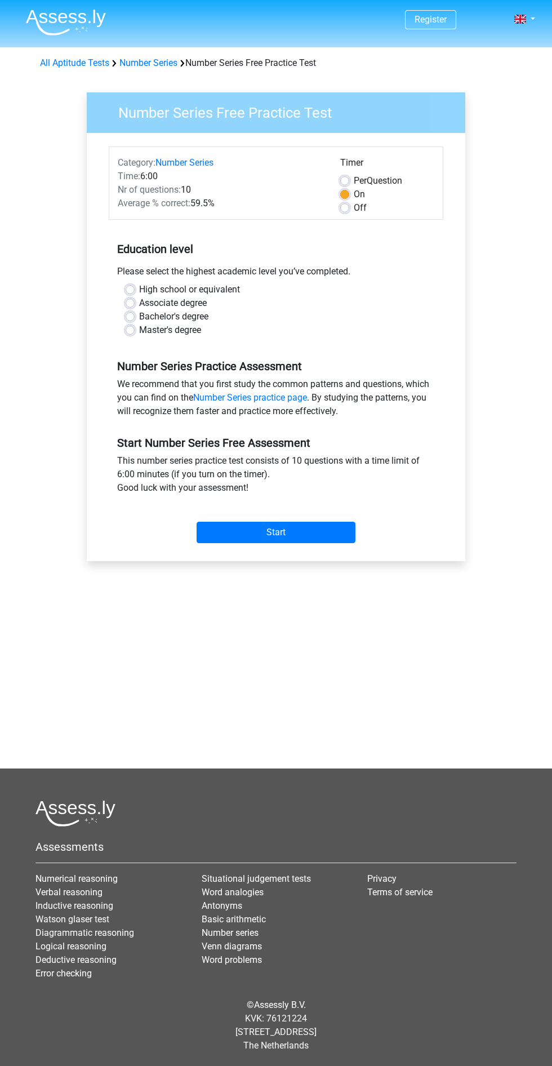  I want to click on a: Watson glaser test, so click(72, 919).